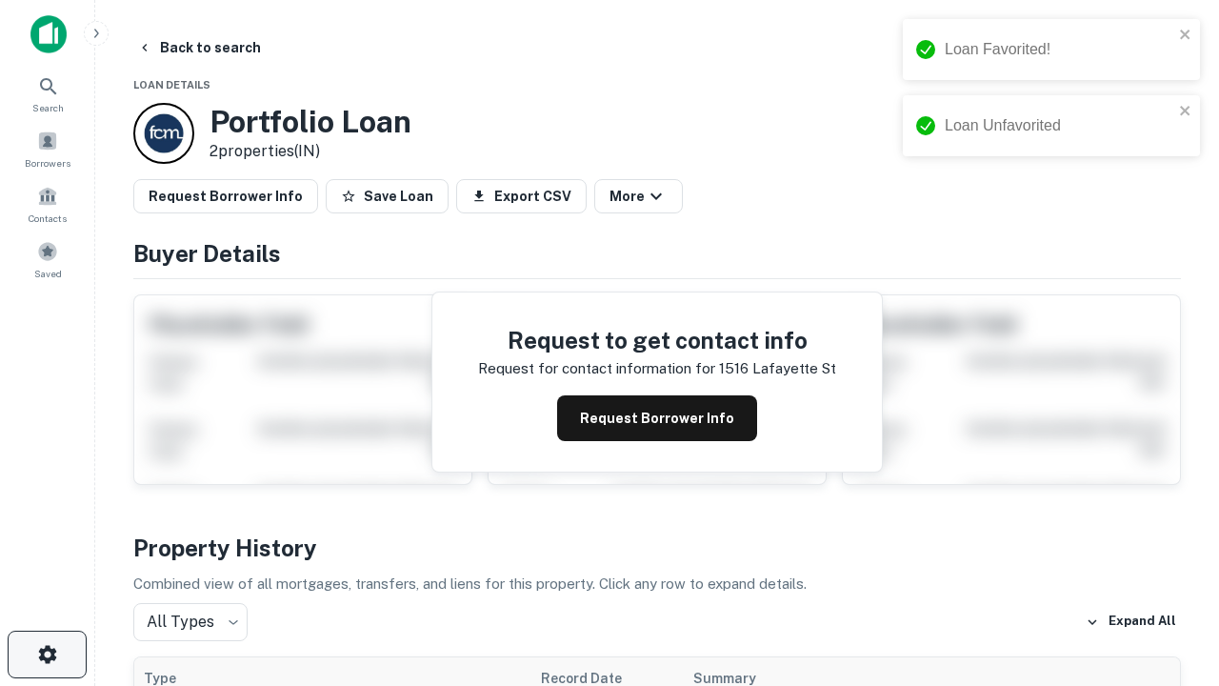 This screenshot has height=686, width=1219. Describe the element at coordinates (311, 151) in the screenshot. I see `p: 2 properties (IN)` at that location.